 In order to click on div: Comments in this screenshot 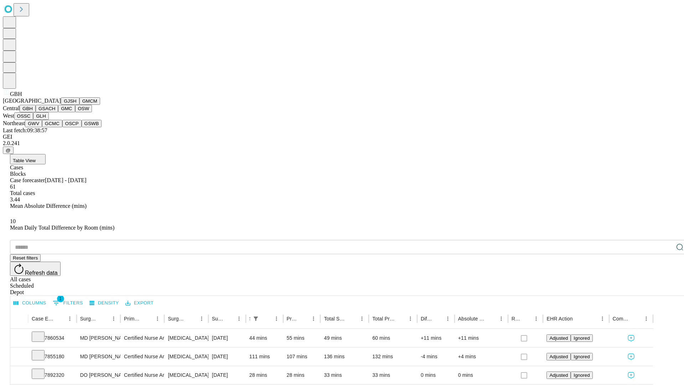, I will do `click(622, 319)`.